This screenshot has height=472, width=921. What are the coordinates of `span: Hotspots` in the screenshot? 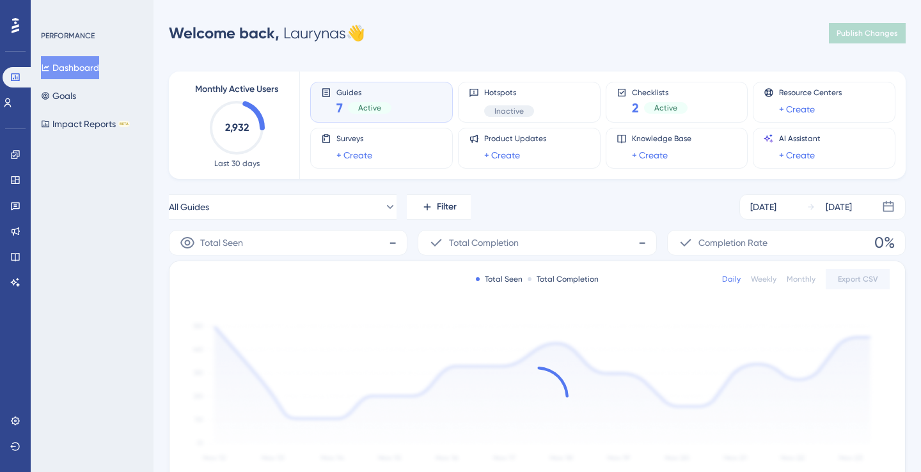 It's located at (509, 93).